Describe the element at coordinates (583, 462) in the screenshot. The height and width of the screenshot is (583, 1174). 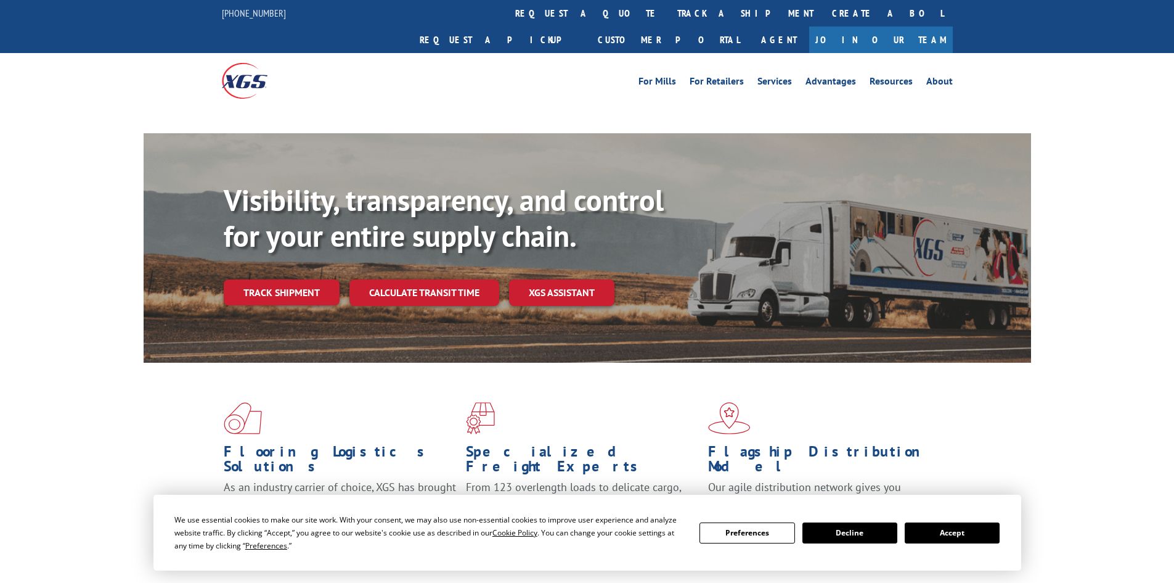
I see `h1: Specialized Freight Experts` at that location.